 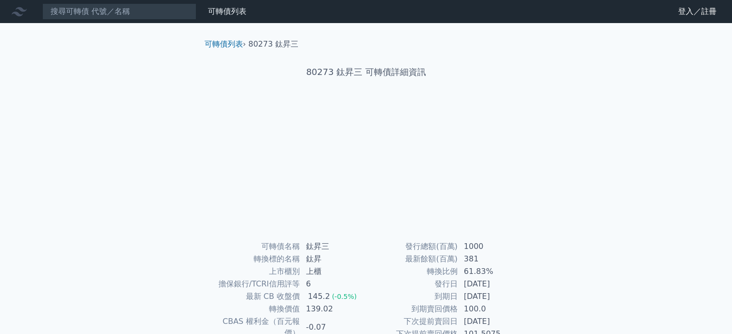 What do you see at coordinates (254, 297) in the screenshot?
I see `td: 最新 CB 收盤價` at bounding box center [254, 297].